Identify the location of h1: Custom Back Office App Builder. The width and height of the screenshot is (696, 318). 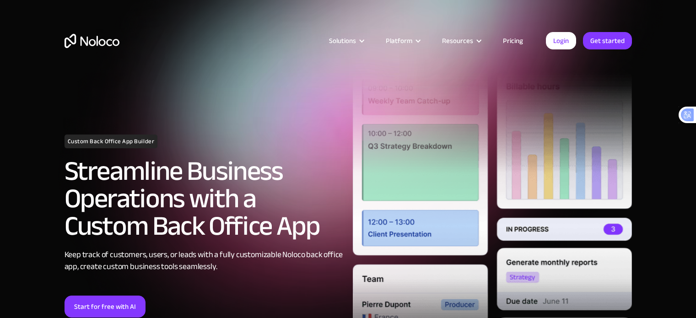
(111, 141).